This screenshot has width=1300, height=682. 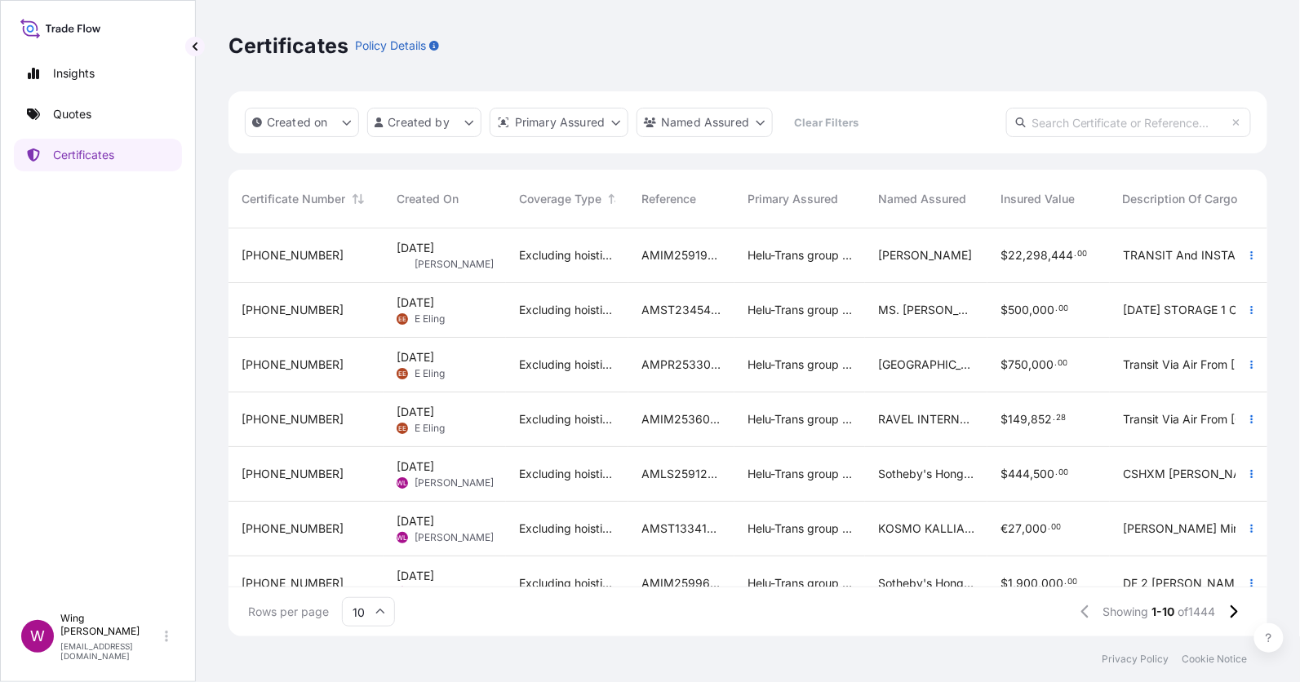 I want to click on span: 1, so click(x=1010, y=583).